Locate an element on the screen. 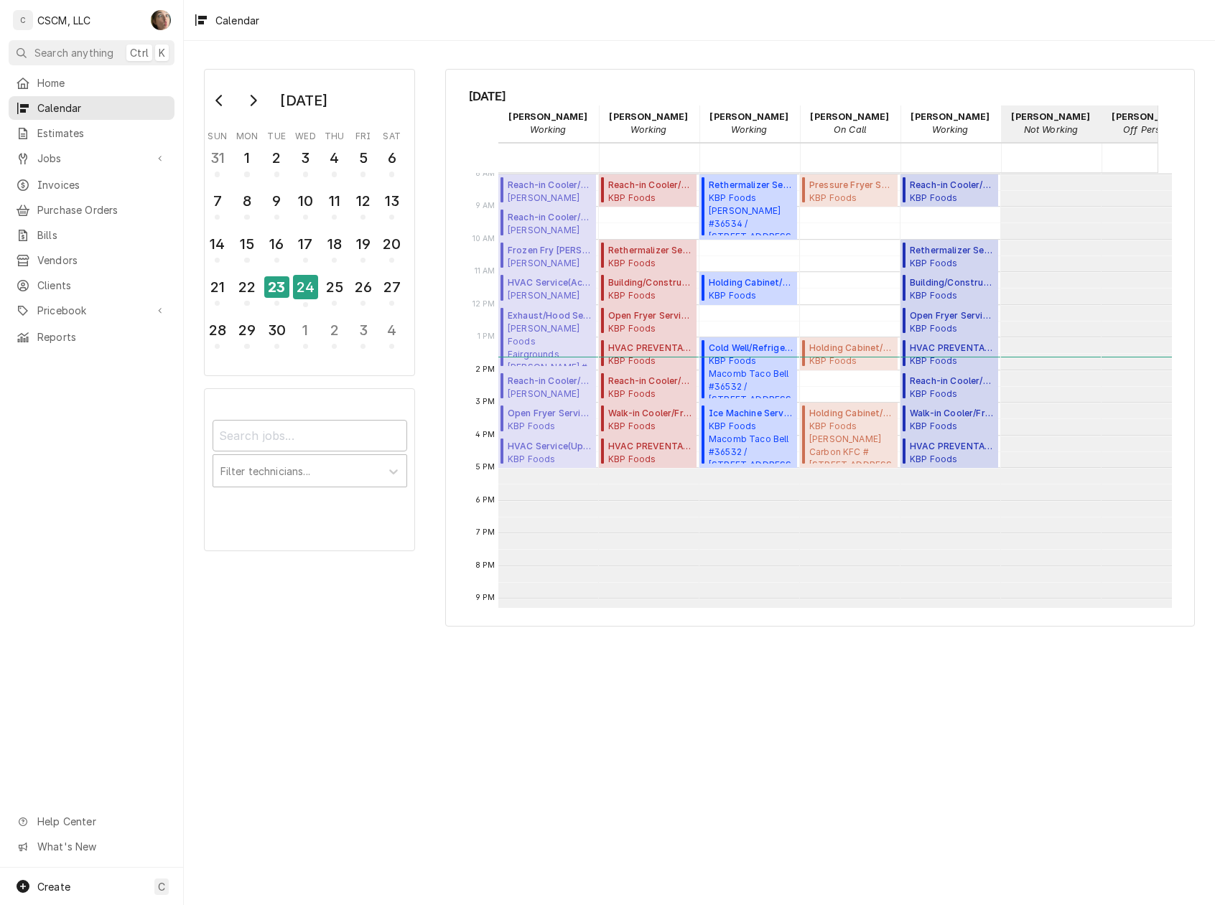 The height and width of the screenshot is (905, 1215). div: 12 is located at coordinates (362, 201).